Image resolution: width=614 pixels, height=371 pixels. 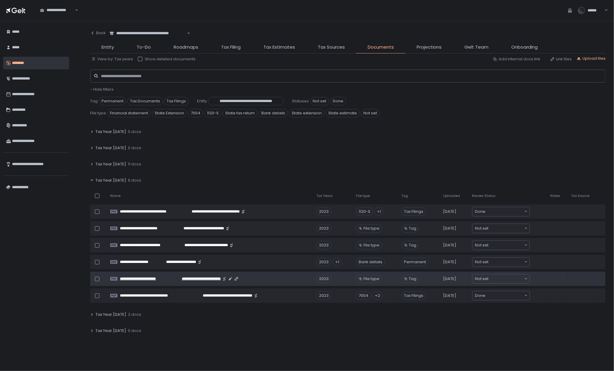 I want to click on button: View by: Tax years, so click(x=112, y=59).